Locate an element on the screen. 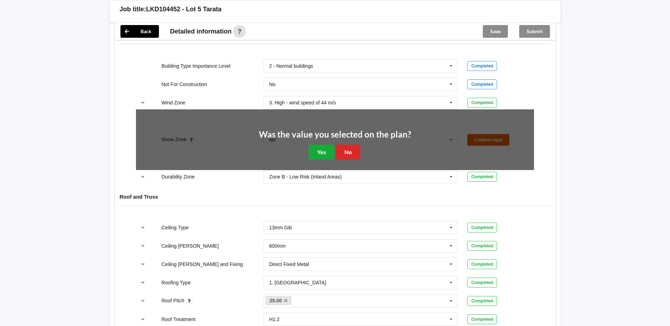 This screenshot has width=670, height=326. div: No is located at coordinates (272, 84).